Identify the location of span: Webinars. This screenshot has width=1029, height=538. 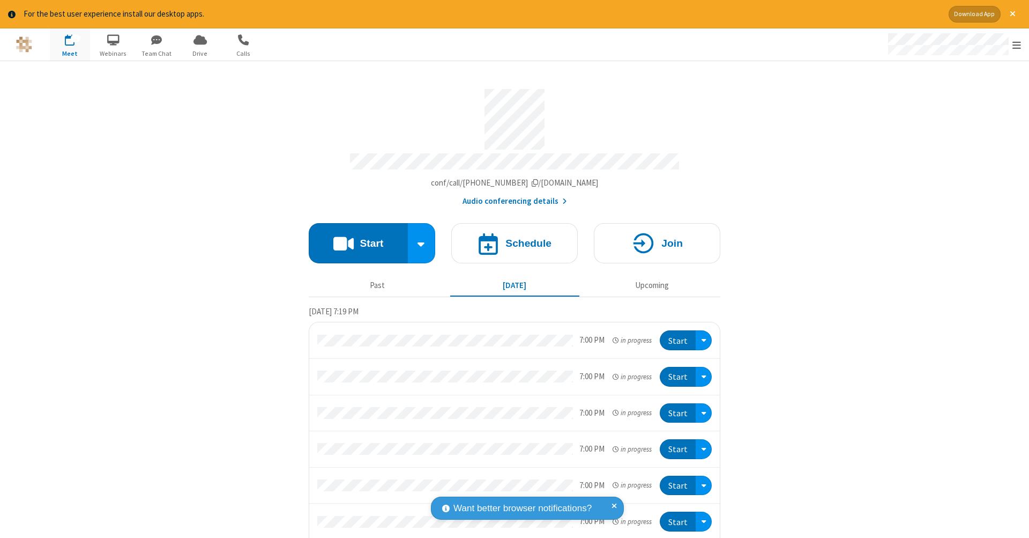
(113, 54).